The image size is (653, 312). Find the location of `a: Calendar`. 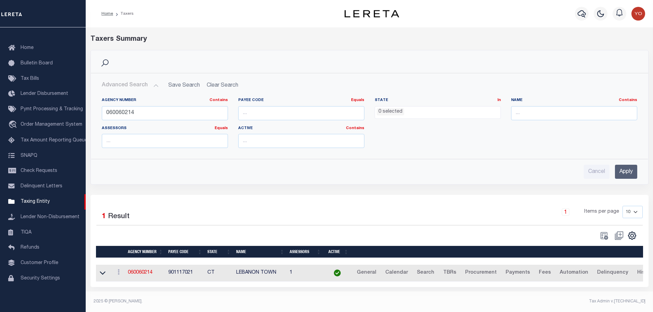

a: Calendar is located at coordinates (396, 273).